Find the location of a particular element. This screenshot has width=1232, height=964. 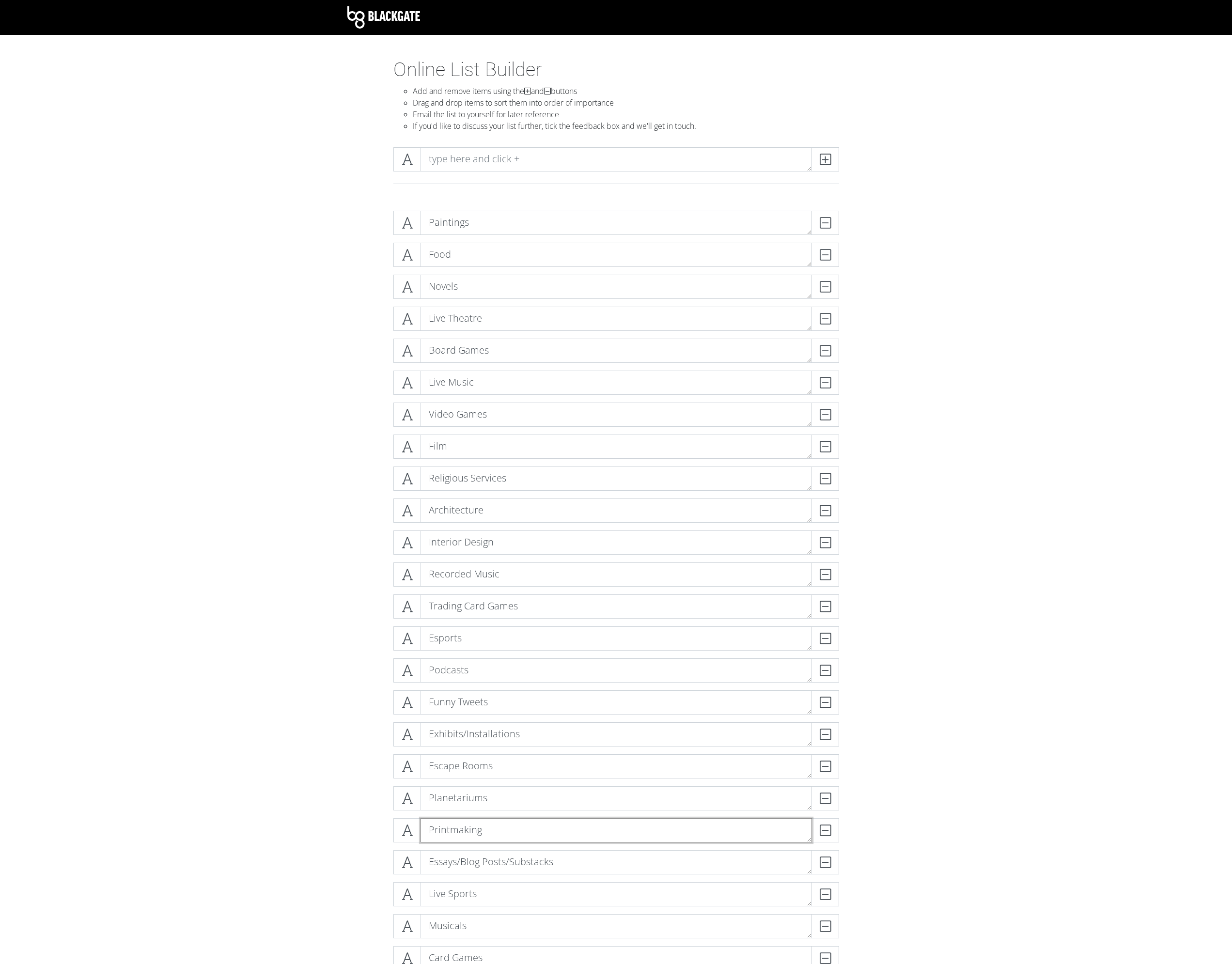

li: Add and remove items using the and buttons is located at coordinates (626, 91).